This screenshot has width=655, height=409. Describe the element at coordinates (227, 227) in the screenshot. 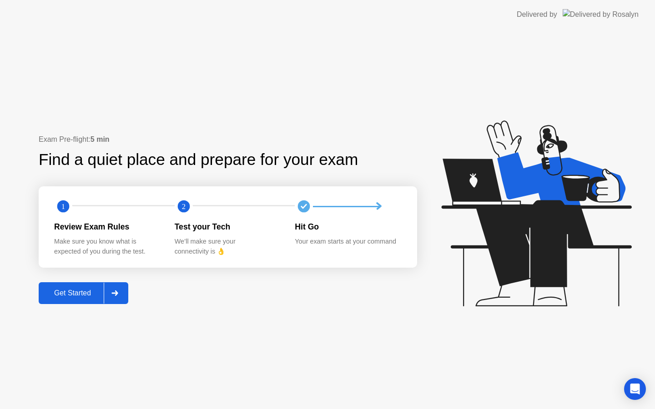

I see `div: Test your Tech` at that location.